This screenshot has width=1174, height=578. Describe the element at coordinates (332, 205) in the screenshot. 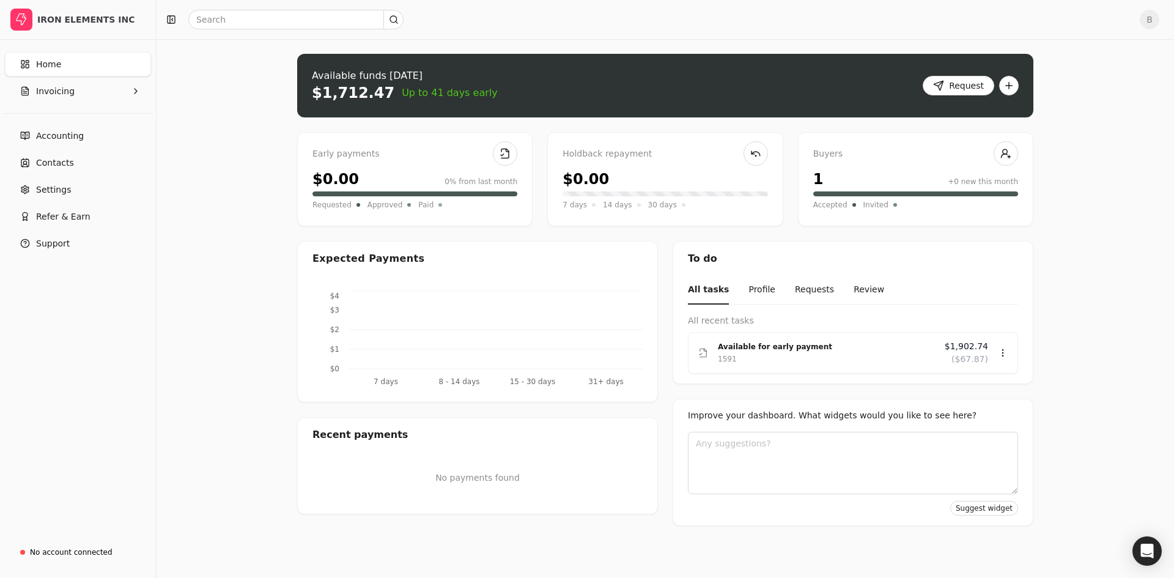

I see `span: Requested` at that location.